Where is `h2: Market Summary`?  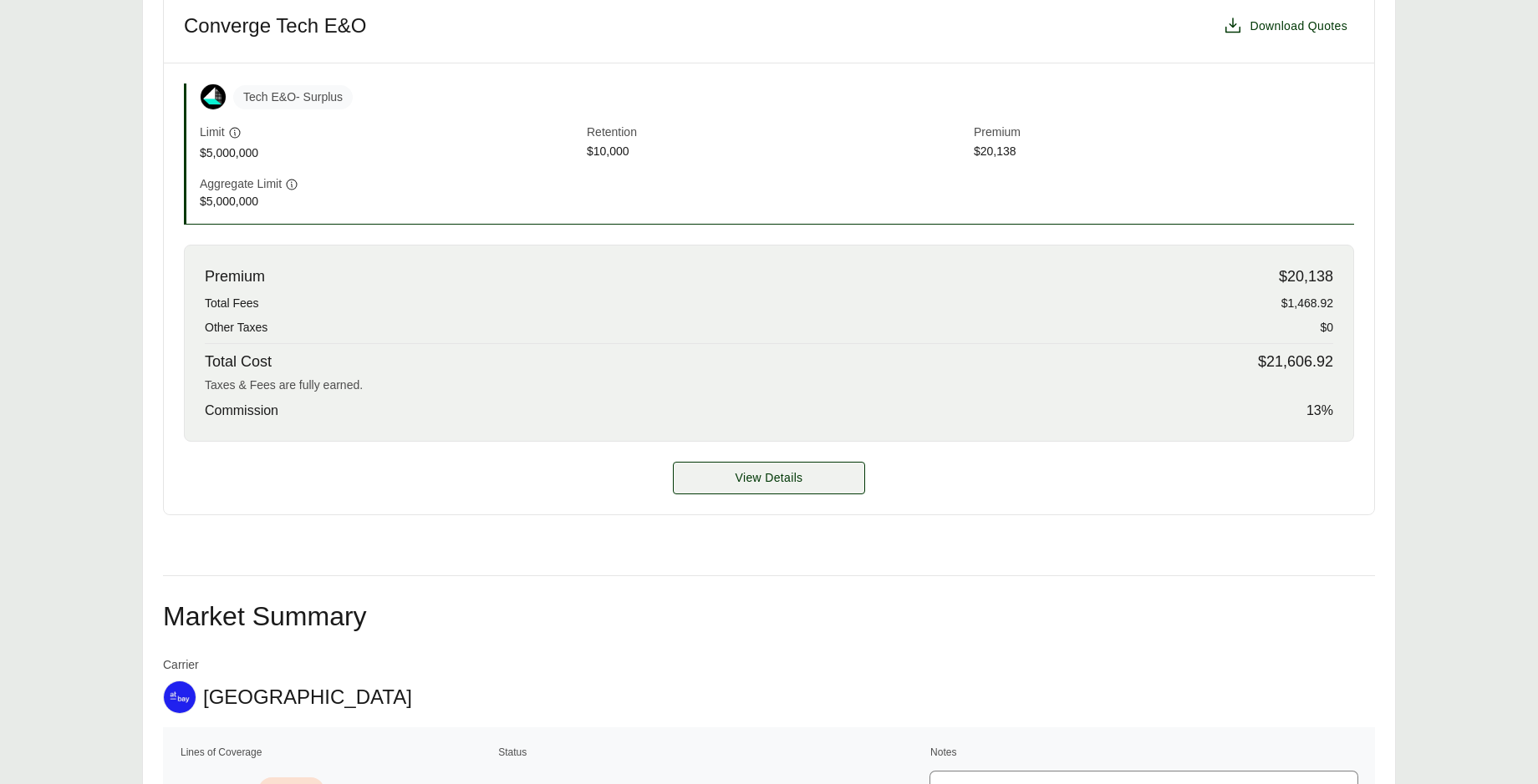
h2: Market Summary is located at coordinates (769, 616).